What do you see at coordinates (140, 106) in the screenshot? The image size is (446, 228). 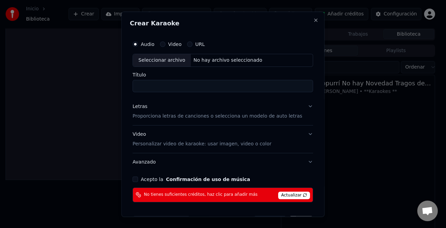 I see `div: Letras` at bounding box center [140, 106].